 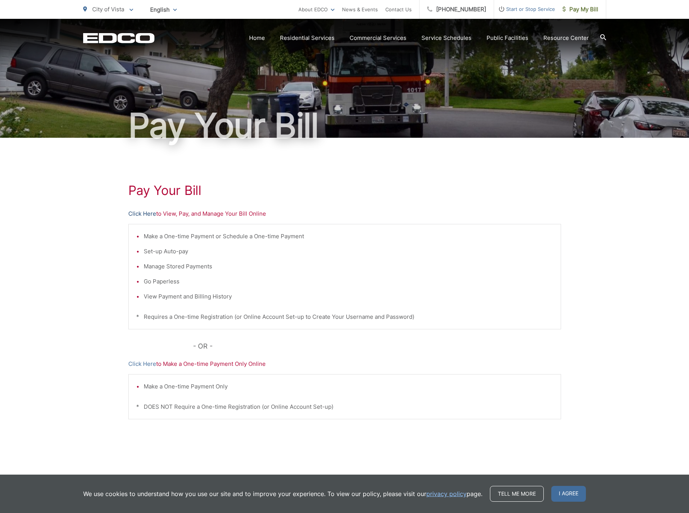 What do you see at coordinates (398, 9) in the screenshot?
I see `a: Contact Us` at bounding box center [398, 9].